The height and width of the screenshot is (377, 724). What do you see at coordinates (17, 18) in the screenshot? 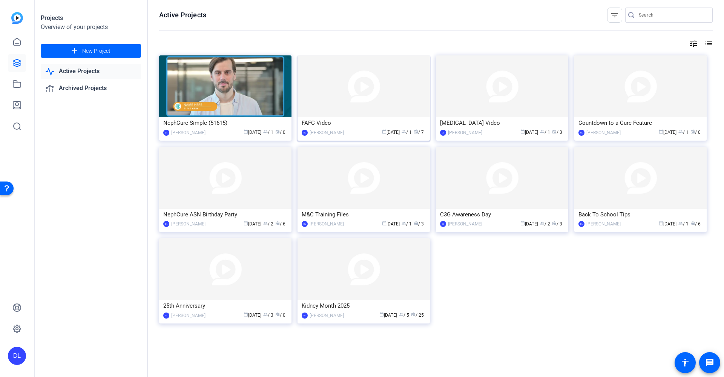
I see `img: blue-gradient.svg` at bounding box center [17, 18].